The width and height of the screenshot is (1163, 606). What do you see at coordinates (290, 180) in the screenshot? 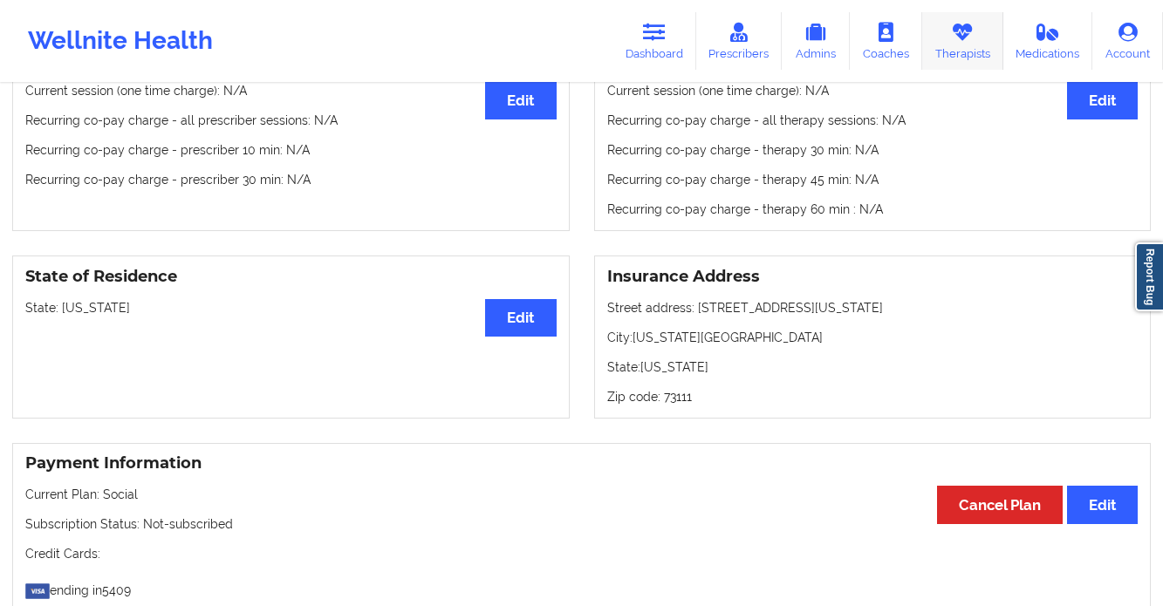
I see `p: Recurring co-pay charge - prescriber 30 min : N/A` at bounding box center [290, 180].